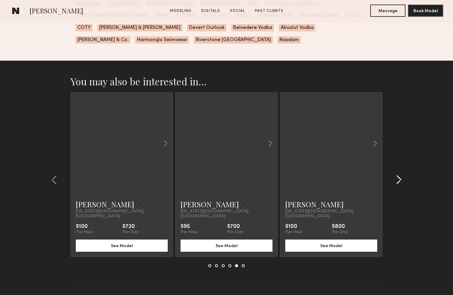  Describe the element at coordinates (426, 11) in the screenshot. I see `button: Book Model` at that location.